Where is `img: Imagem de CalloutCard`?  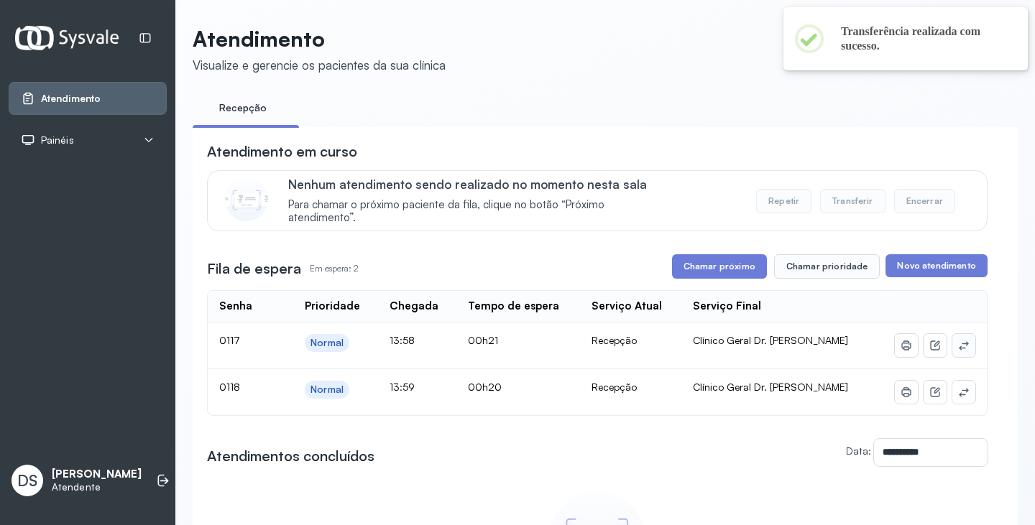 img: Imagem de CalloutCard is located at coordinates (247, 200).